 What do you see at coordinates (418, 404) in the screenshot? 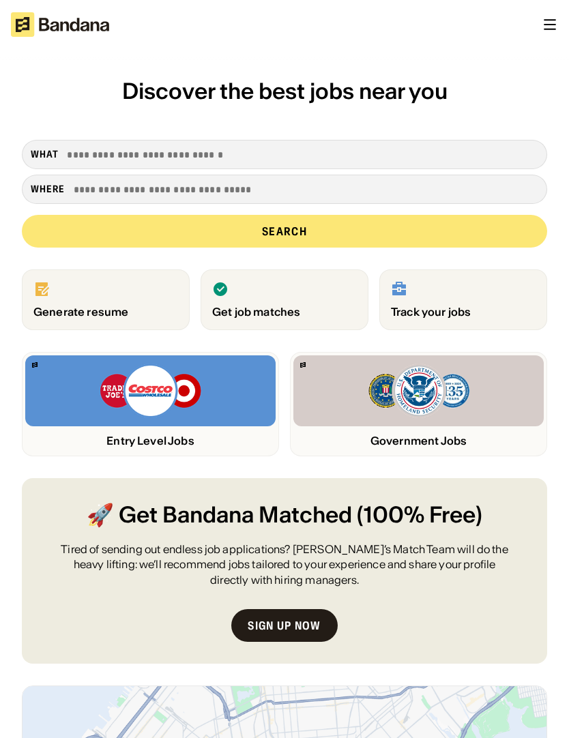
I see `a: Bandana logoFBI, DHS, MWRD logosGovernment Jobs` at bounding box center [418, 404].